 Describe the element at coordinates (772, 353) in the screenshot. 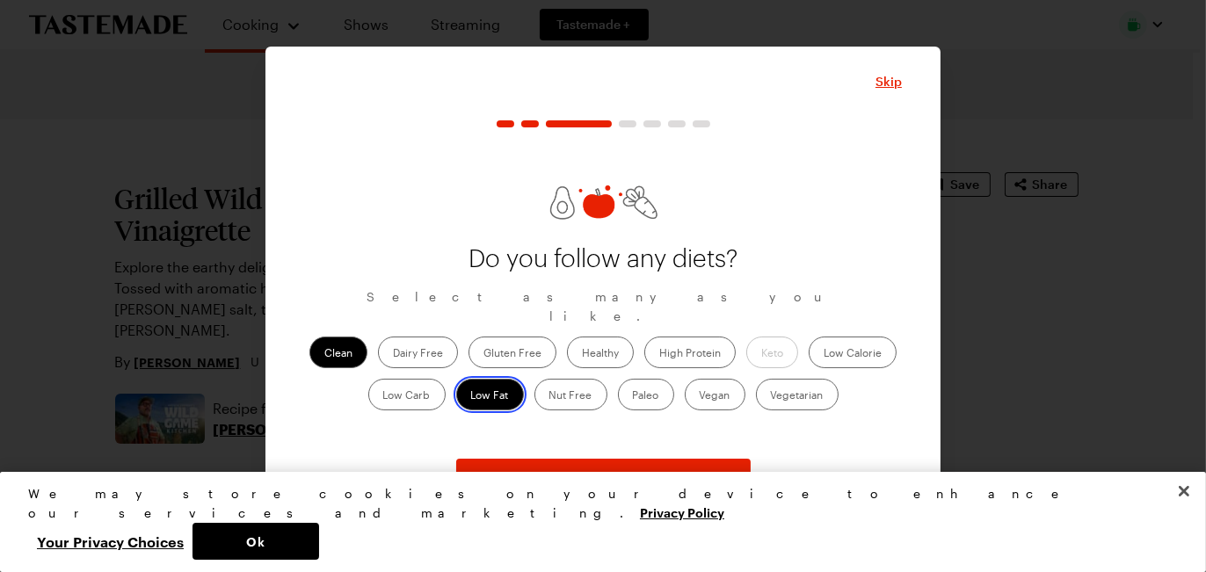

I see `label: Keto` at that location.